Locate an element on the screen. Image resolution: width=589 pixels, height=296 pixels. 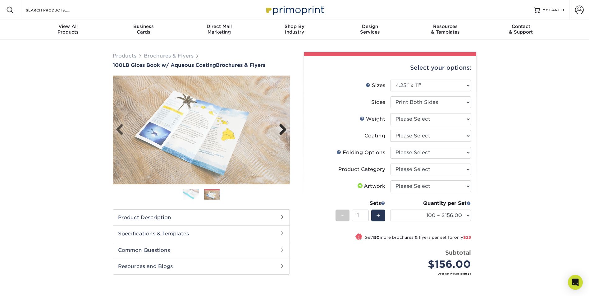
div: Product Category is located at coordinates (362, 169).